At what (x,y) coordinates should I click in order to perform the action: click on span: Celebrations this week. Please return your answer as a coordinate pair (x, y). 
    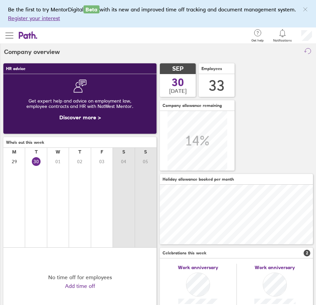
    Looking at the image, I should click on (184, 253).